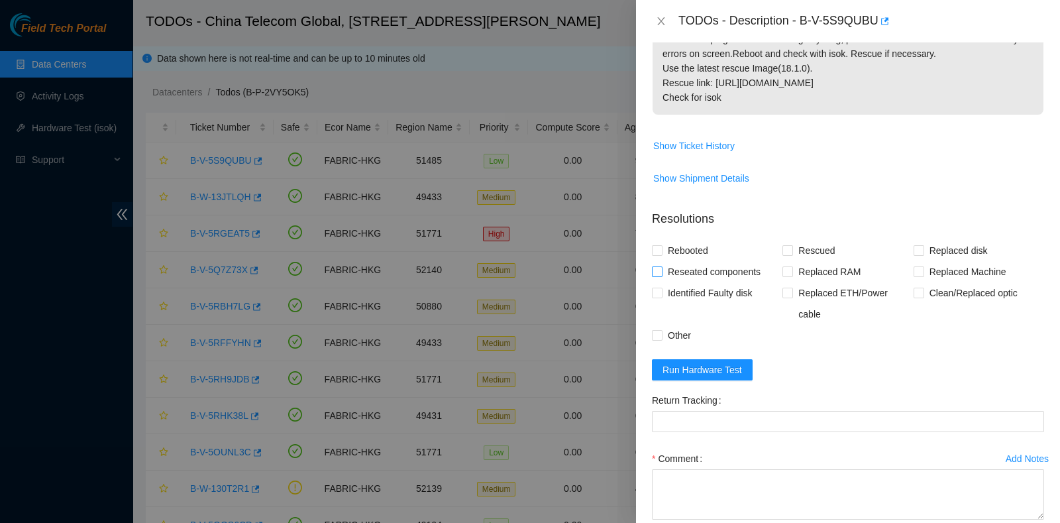 This screenshot has width=1060, height=523. Describe the element at coordinates (848, 68) in the screenshot. I see `p: Machine unpingable. Before doing anything, please connect a monitor and look for any errors on sc...` at that location.